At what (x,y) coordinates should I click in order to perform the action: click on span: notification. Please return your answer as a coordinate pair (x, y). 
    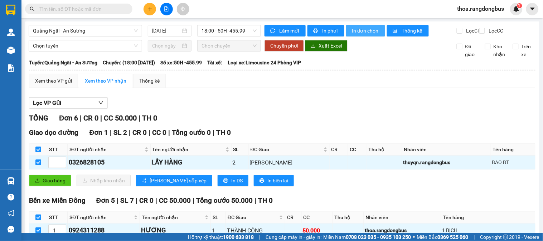
    Looking at the image, I should click on (11, 214).